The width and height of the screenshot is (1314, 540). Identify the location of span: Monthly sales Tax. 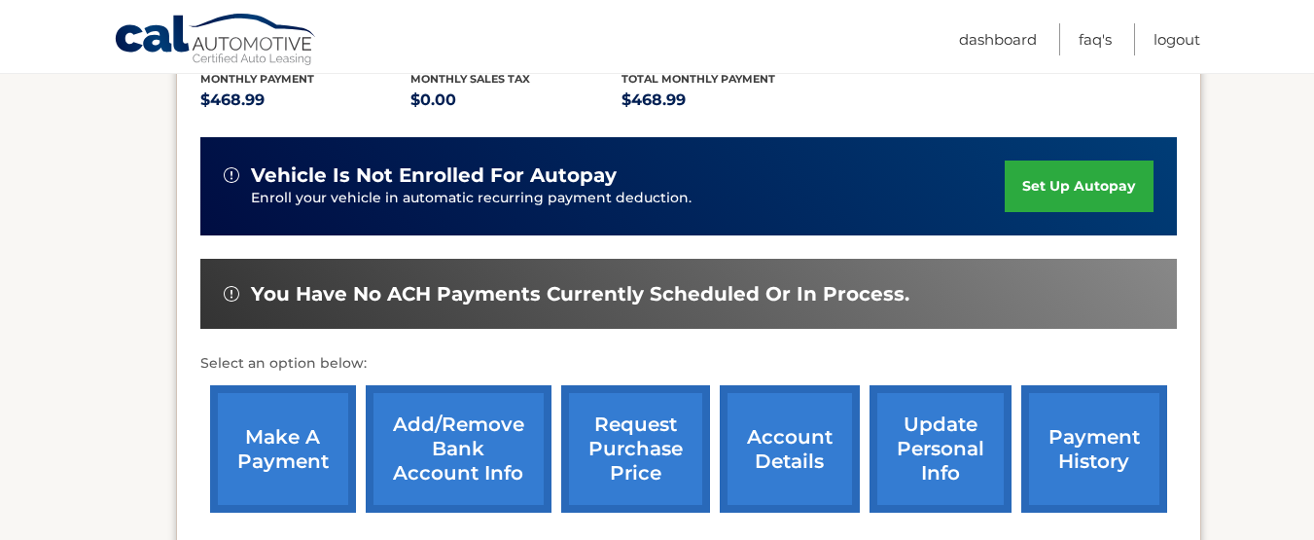
(470, 79).